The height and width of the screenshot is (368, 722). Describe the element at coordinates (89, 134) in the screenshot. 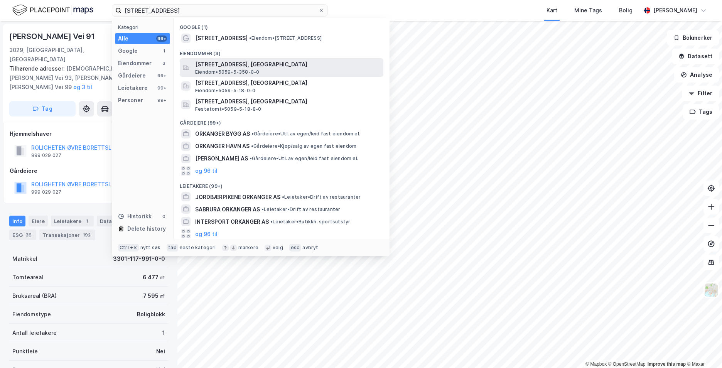

I see `div: Hjemmelshaver` at that location.